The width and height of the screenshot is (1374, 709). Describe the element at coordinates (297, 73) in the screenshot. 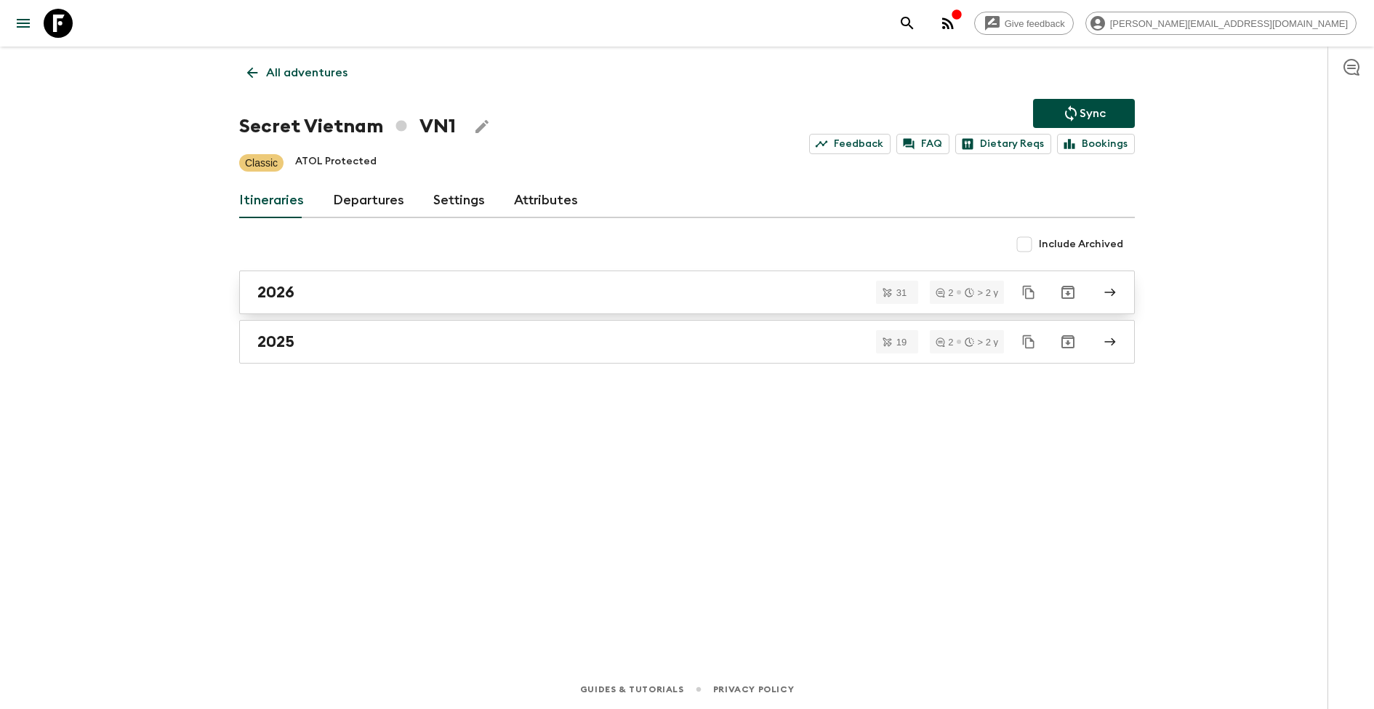

I see `a: All adventures` at that location.